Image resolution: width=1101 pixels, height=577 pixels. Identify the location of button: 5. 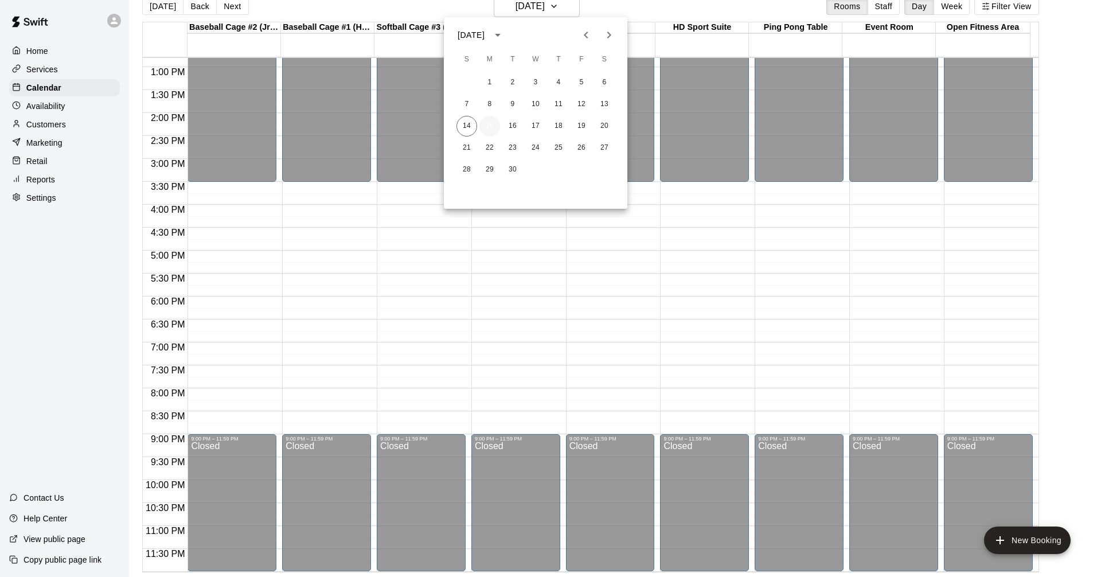
(581, 83).